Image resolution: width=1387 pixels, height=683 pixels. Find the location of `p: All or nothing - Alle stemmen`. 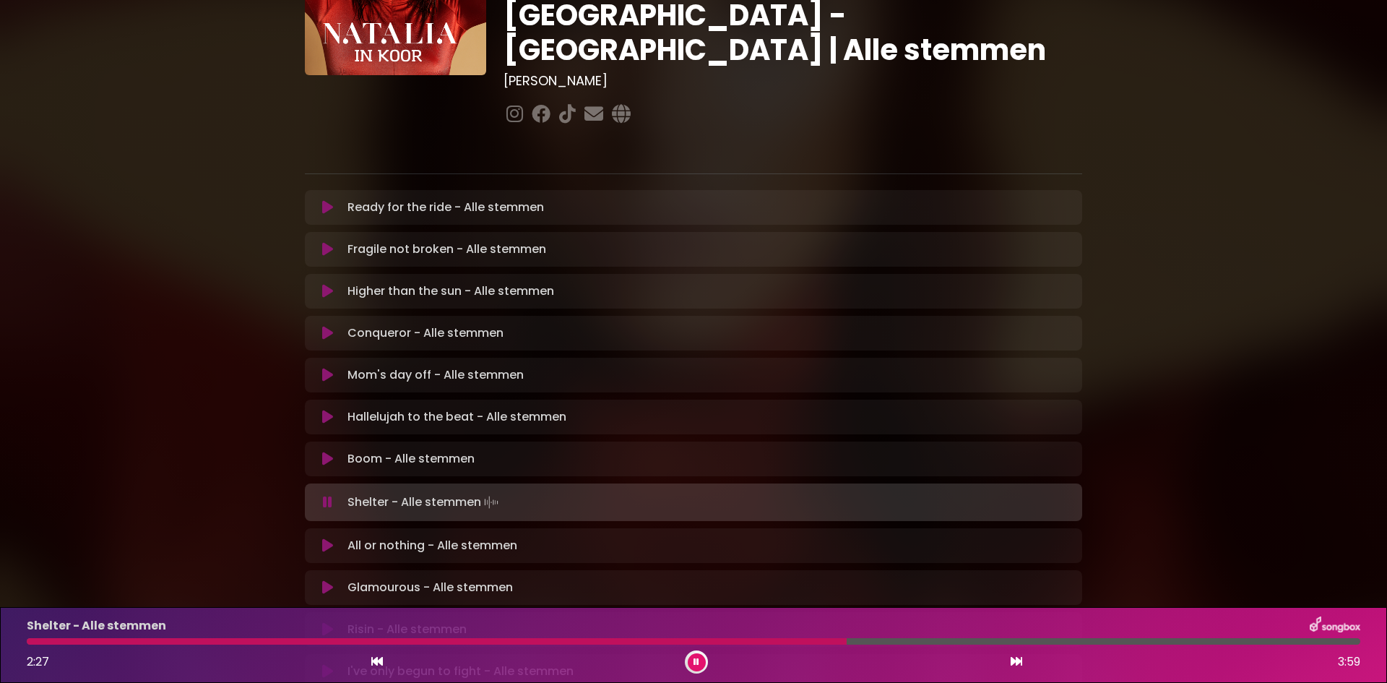

p: All or nothing - Alle stemmen is located at coordinates (432, 545).